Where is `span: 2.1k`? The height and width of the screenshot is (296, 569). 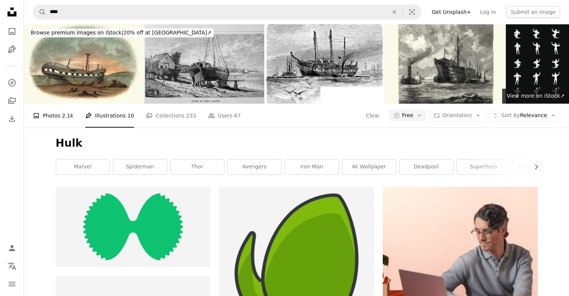
span: 2.1k is located at coordinates (68, 116).